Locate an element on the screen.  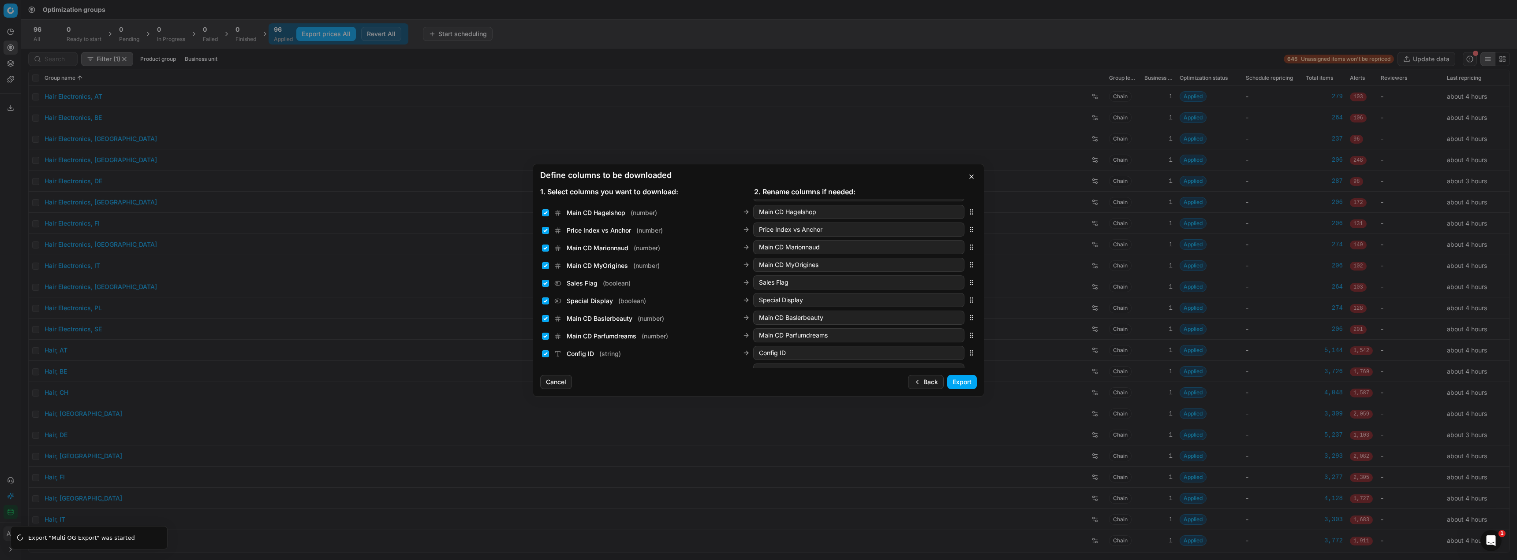
span: Main CD Parfumdreams is located at coordinates (601, 336).